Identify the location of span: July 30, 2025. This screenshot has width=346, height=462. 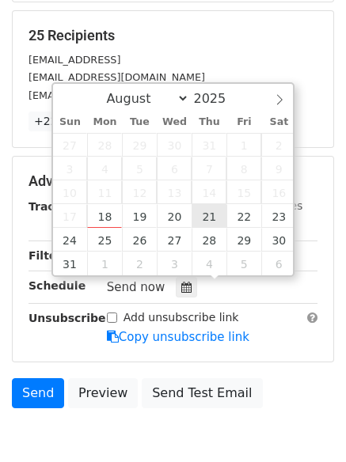
(174, 145).